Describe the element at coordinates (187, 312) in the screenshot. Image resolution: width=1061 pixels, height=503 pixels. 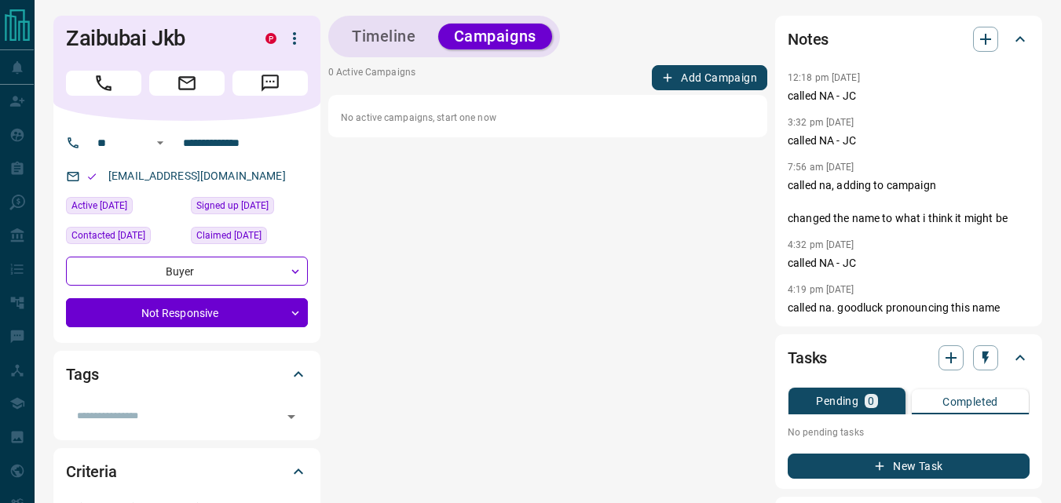
I see `div: Not Responsive` at that location.